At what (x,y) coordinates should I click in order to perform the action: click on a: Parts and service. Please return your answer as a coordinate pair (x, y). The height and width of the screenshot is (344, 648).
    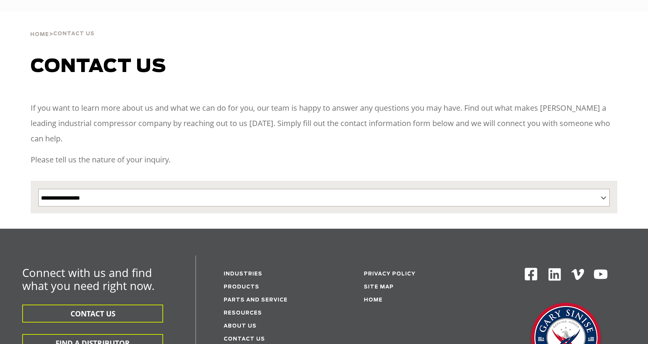
    Looking at the image, I should click on (255, 300).